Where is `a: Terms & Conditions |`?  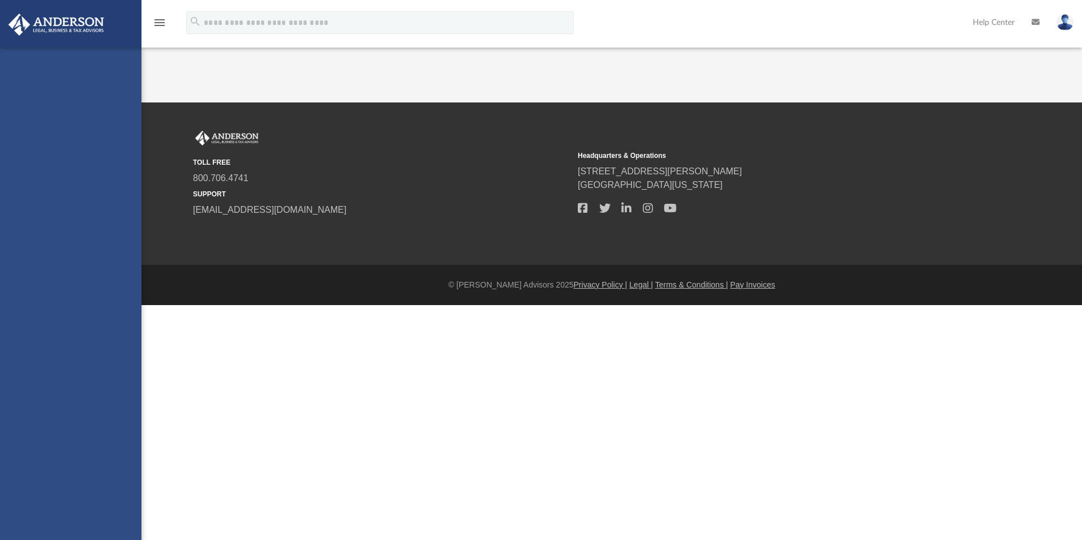
a: Terms & Conditions | is located at coordinates (692, 285).